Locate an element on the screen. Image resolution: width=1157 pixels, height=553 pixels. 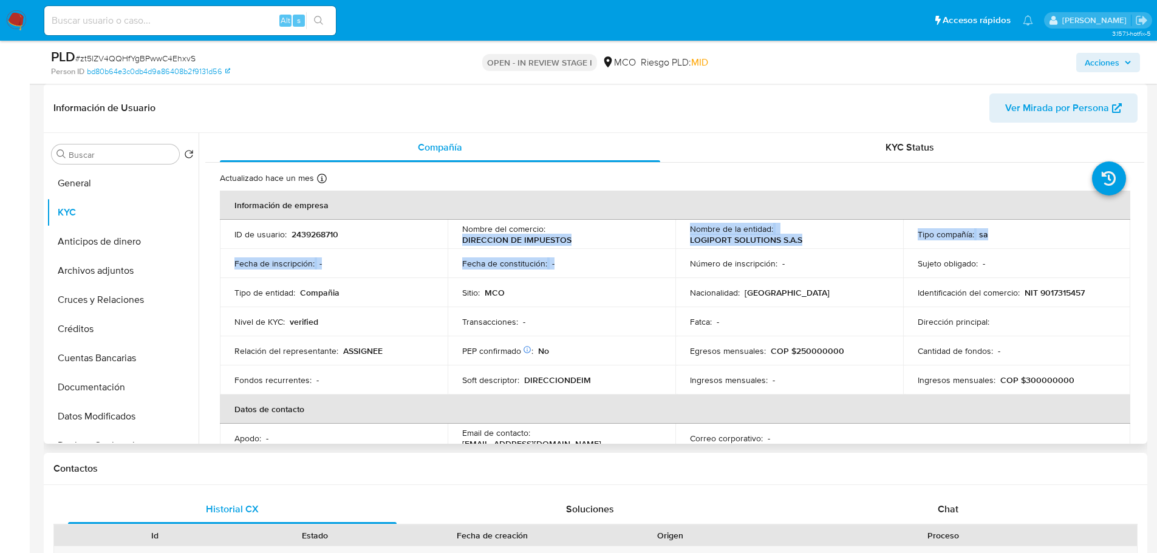
p: Identificación del comercio : is located at coordinates (968, 293).